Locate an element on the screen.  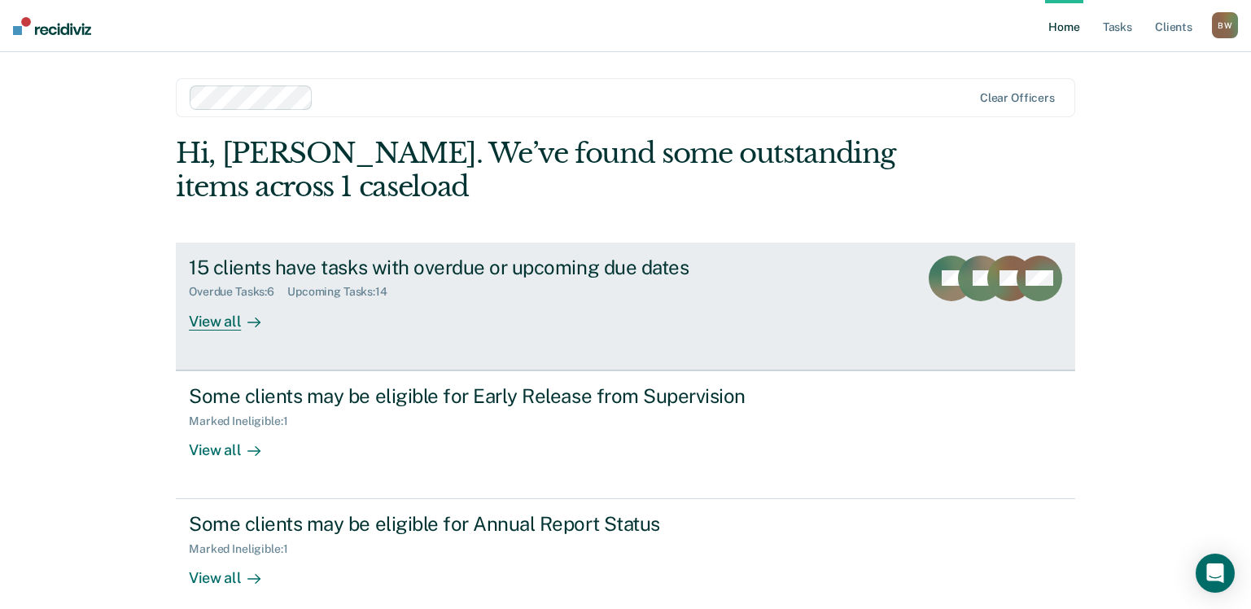
div: Open Intercom Messenger is located at coordinates (1215, 573).